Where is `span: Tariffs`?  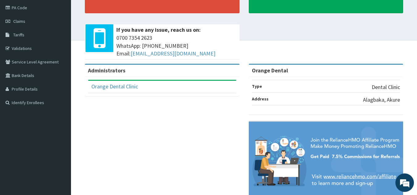
span: Tariffs is located at coordinates (19, 35).